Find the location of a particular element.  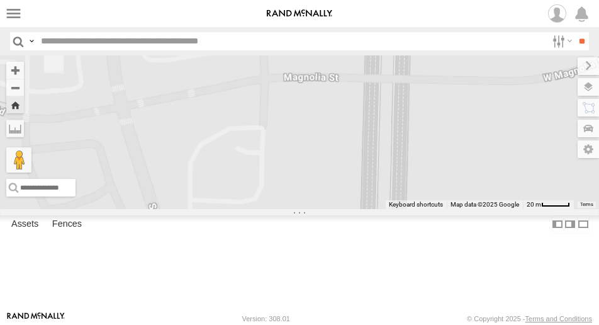

label: Hide Summary Table is located at coordinates (584, 224).